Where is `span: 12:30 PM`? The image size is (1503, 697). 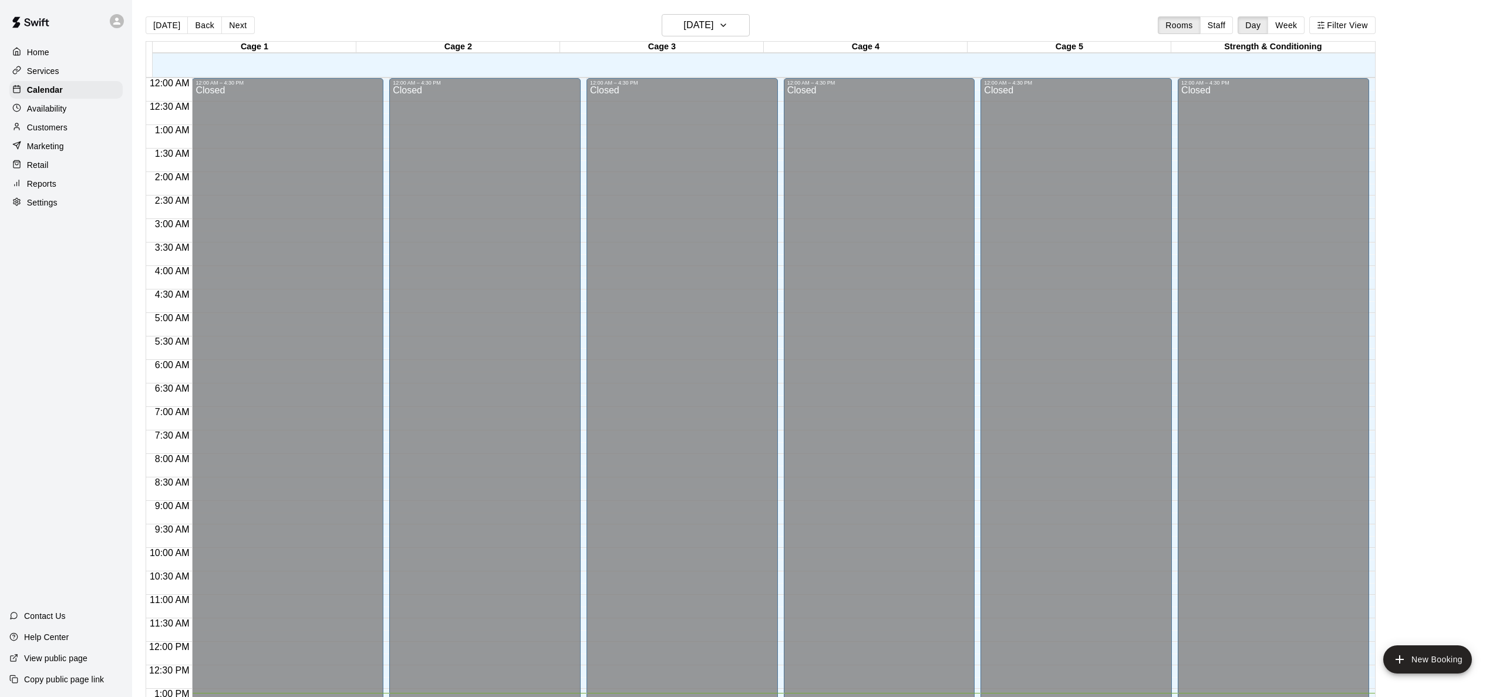
span: 12:30 PM is located at coordinates (169, 670).